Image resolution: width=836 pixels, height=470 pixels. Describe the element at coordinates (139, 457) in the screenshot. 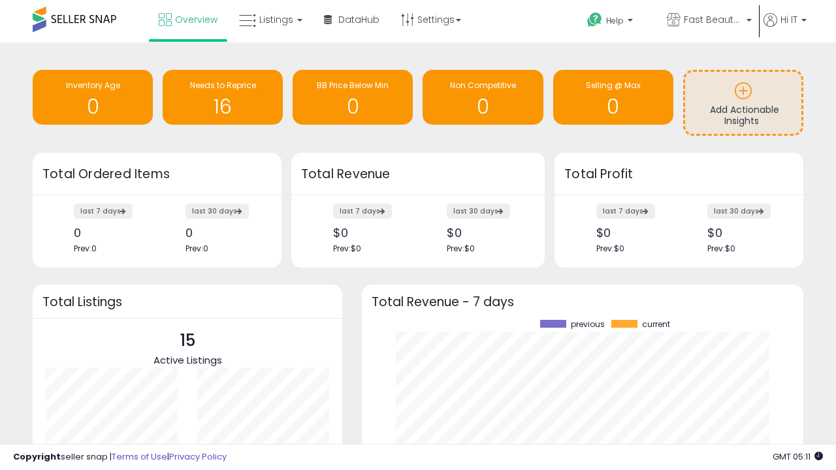

I see `a: Terms of Use` at that location.